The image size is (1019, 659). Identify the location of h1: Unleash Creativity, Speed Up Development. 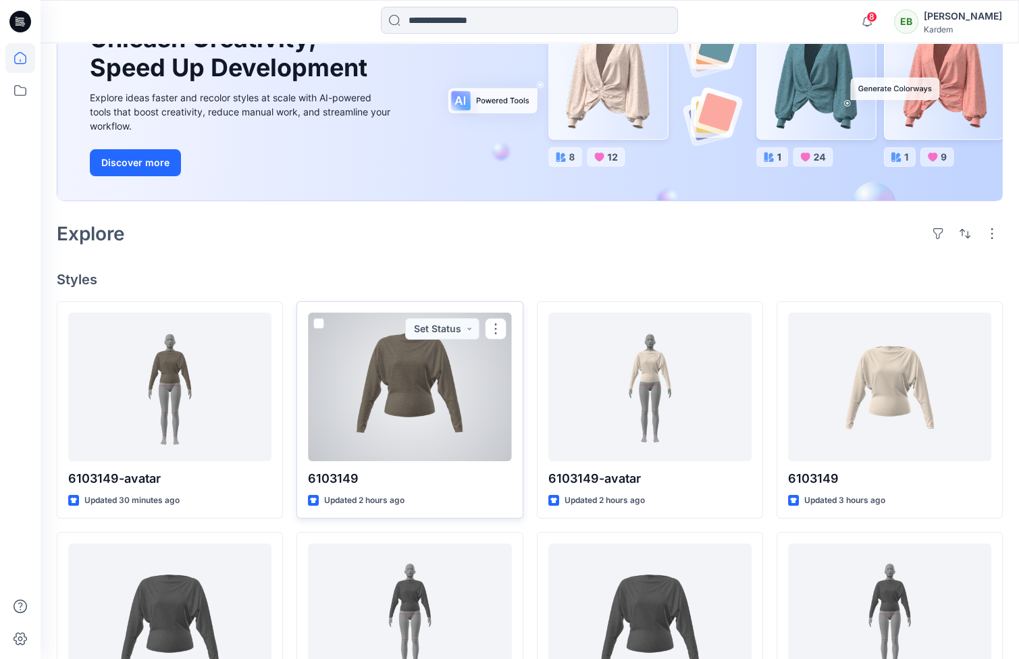
(232, 53).